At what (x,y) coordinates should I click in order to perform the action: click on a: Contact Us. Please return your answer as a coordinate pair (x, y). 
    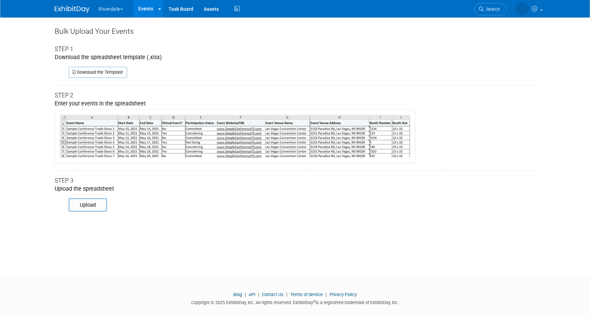
    Looking at the image, I should click on (273, 295).